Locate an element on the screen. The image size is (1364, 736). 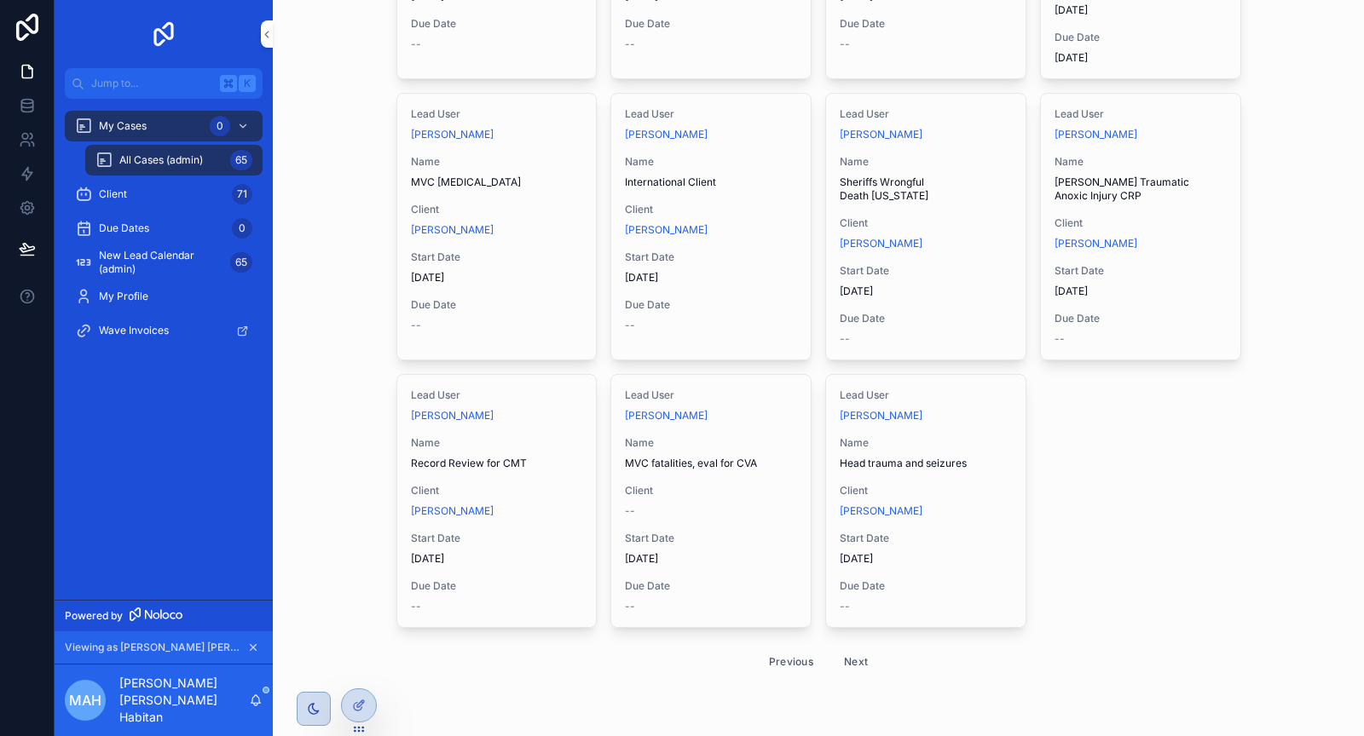
div: 71 is located at coordinates (242, 194).